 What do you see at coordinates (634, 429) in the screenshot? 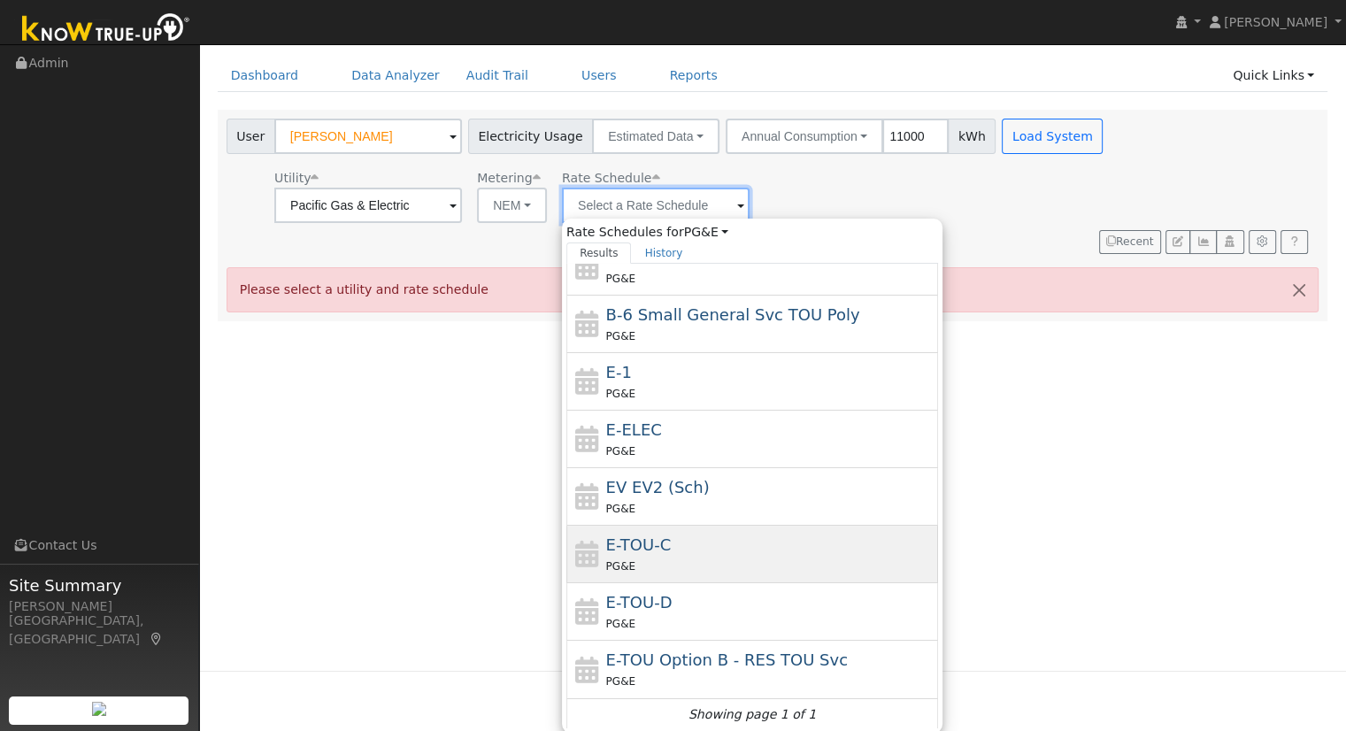
I see `span: E-ELEC` at bounding box center [634, 429].